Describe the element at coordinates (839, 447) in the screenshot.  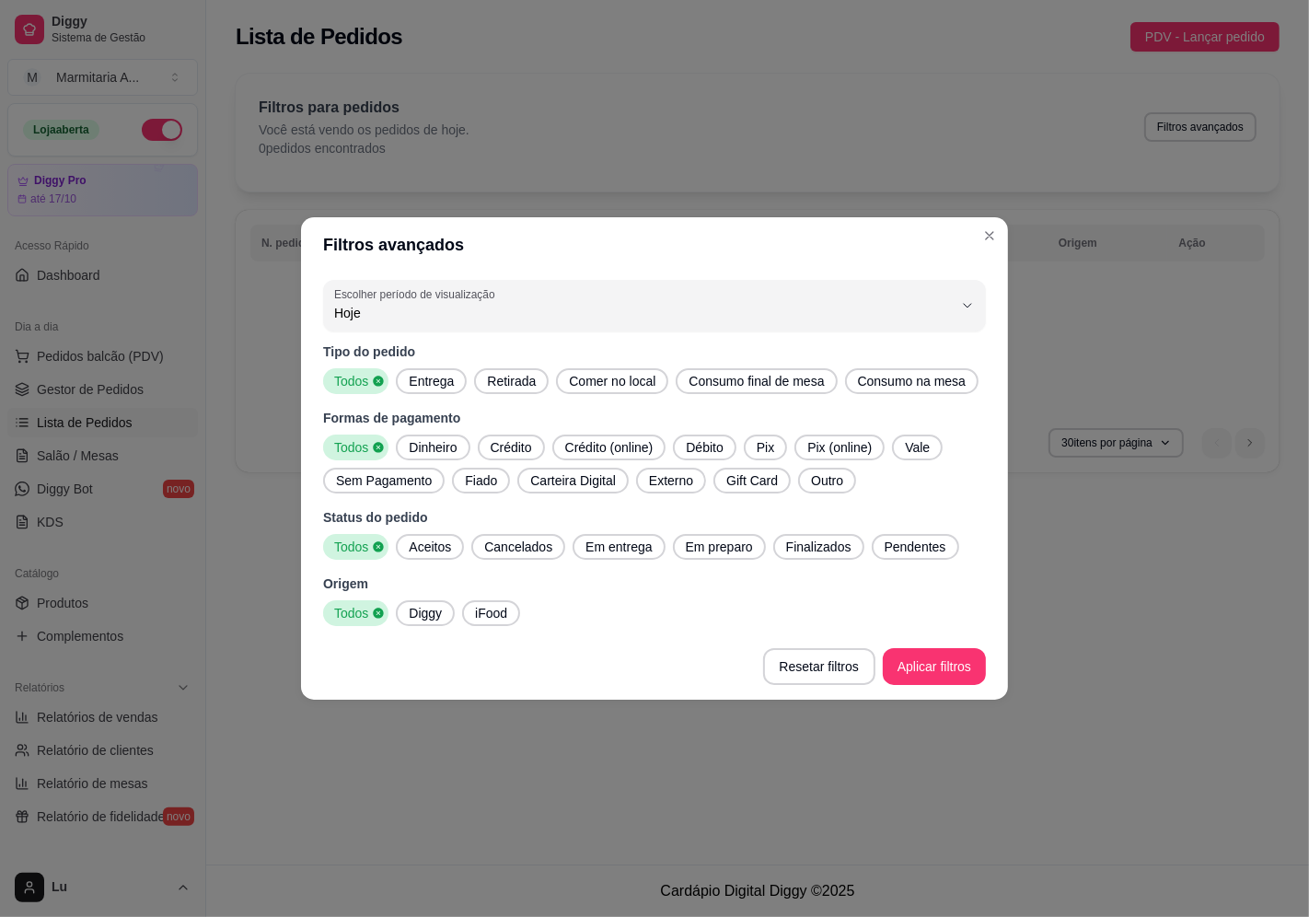
I see `button: Pix (online)` at that location.